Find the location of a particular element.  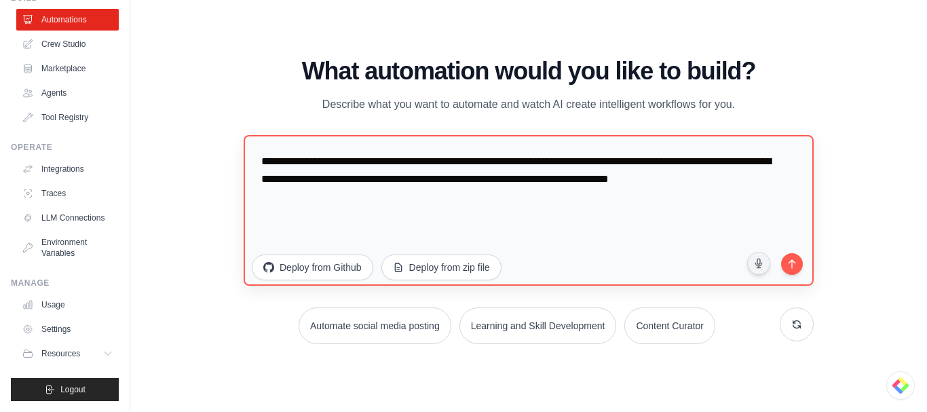

h1: What automation would you like to build? is located at coordinates (529, 71).